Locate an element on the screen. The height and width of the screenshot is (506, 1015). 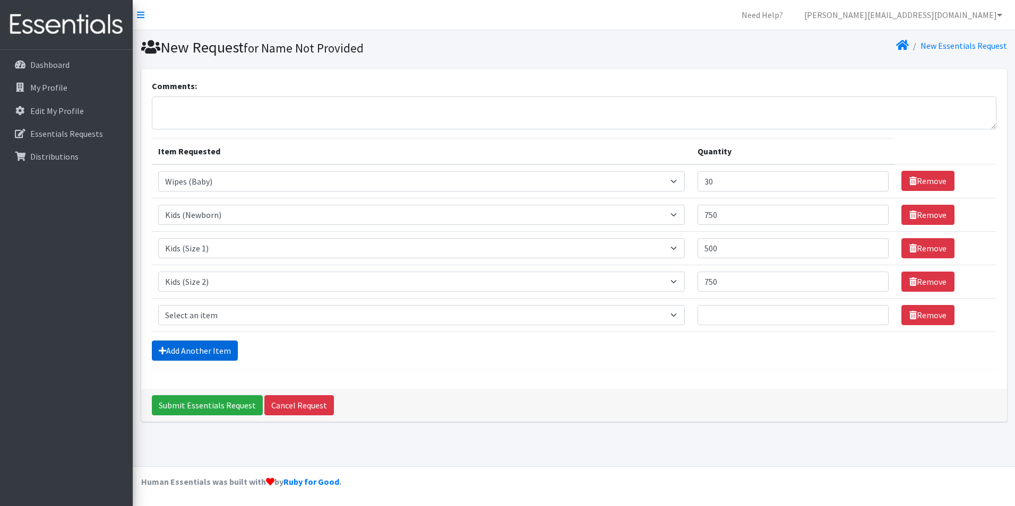
a: Add Another Item is located at coordinates (195, 351).